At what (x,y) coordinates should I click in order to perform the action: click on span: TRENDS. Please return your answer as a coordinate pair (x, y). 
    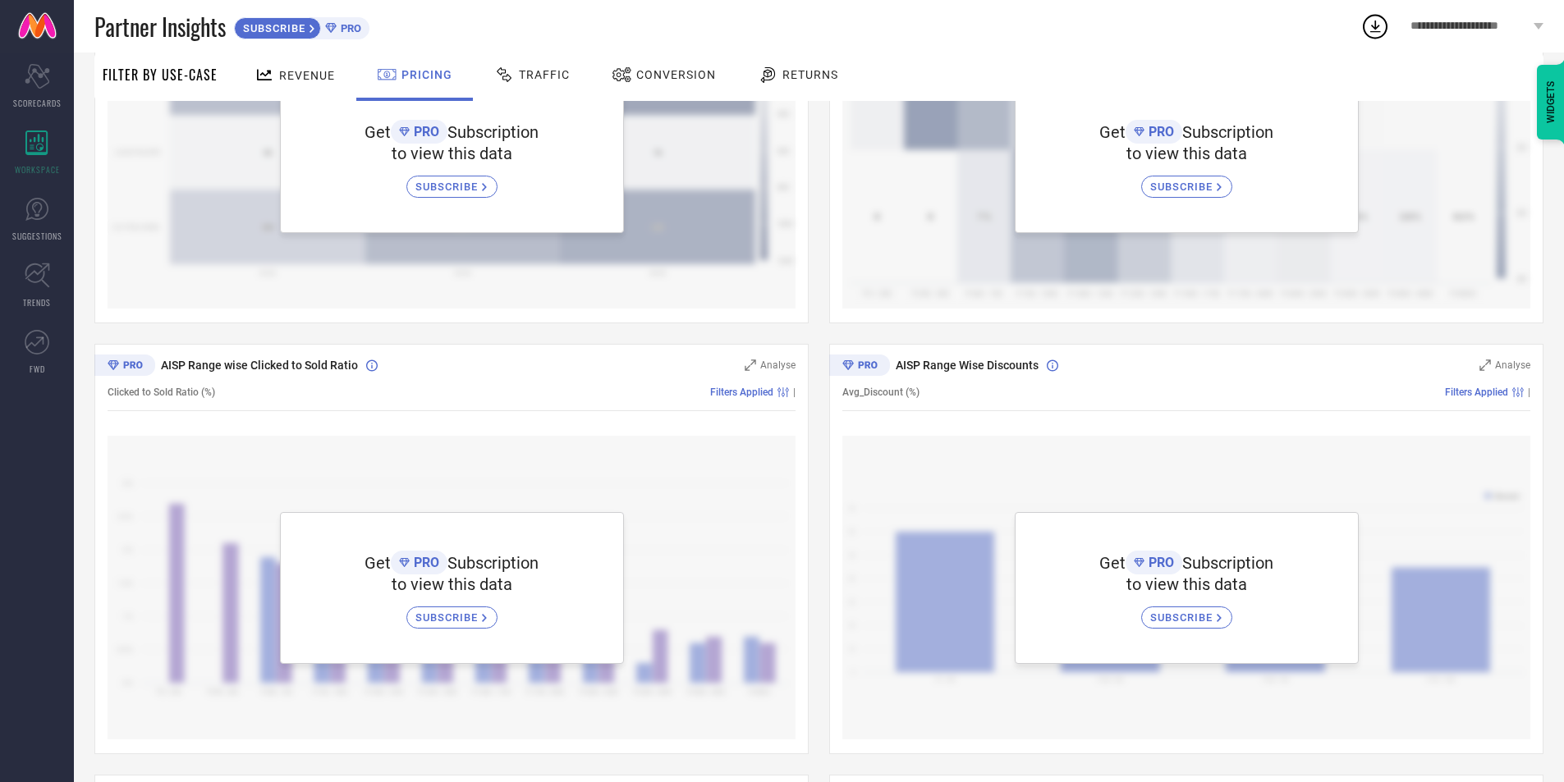
    Looking at the image, I should click on (37, 302).